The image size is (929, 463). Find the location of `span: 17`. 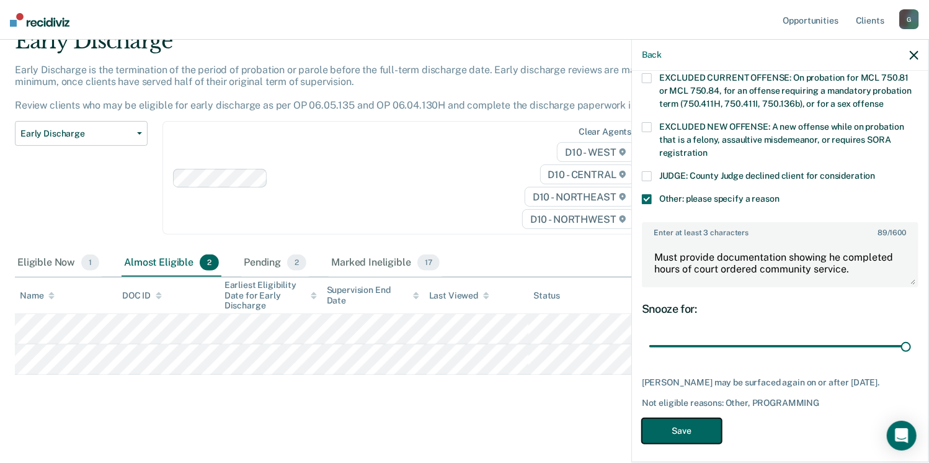

span: 17 is located at coordinates (429, 262).